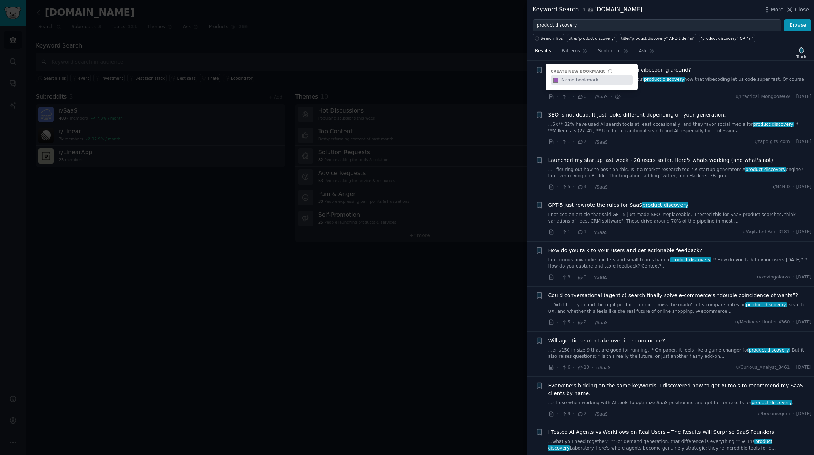  What do you see at coordinates (637, 115) in the screenshot?
I see `span: SEO is not dead. It just looks different depending on your generation.` at bounding box center [637, 115].